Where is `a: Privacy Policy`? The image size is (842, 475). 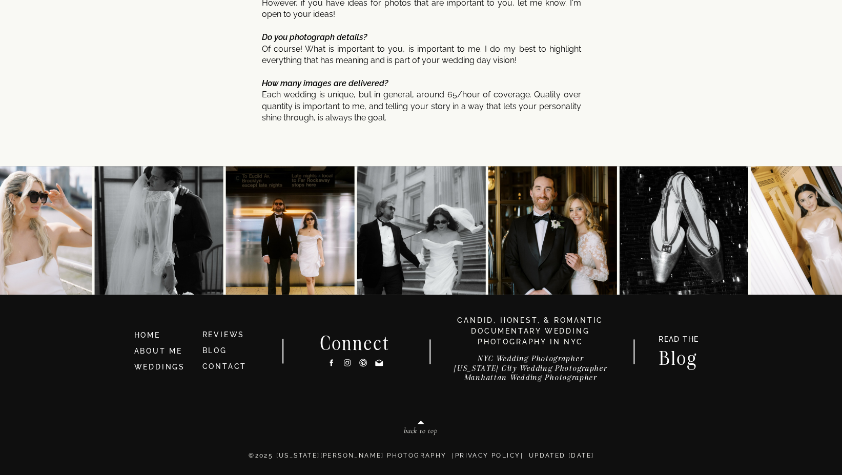 a: Privacy Policy is located at coordinates (488, 455).